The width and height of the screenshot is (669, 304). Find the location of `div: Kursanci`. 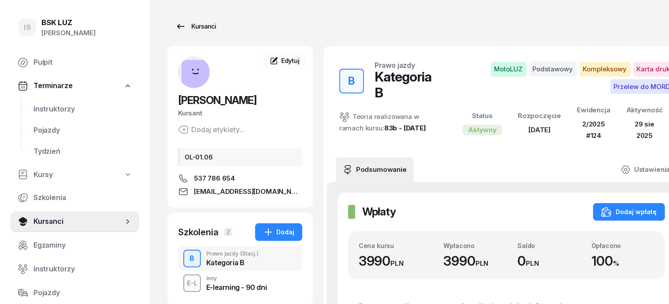

div: Kursanci is located at coordinates (196, 26).